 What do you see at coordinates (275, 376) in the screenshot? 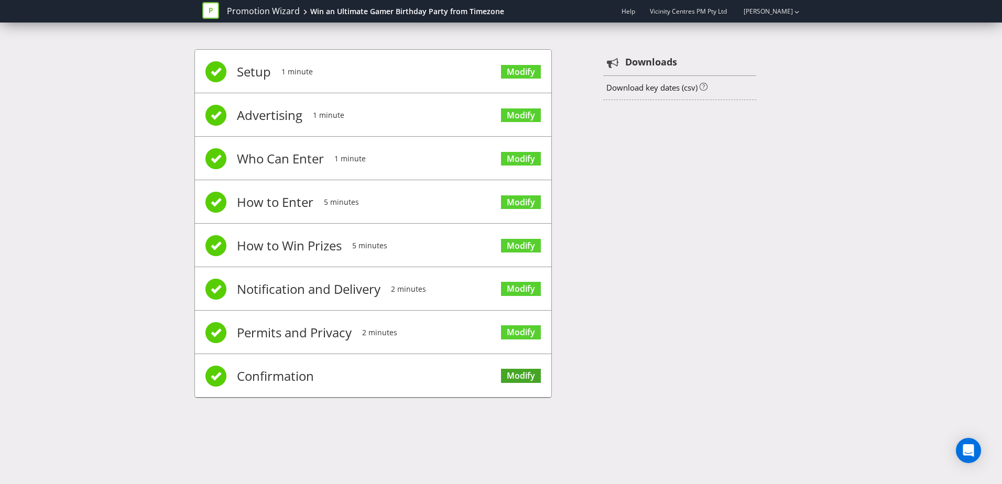
I see `span: Confirmation` at bounding box center [275, 376].